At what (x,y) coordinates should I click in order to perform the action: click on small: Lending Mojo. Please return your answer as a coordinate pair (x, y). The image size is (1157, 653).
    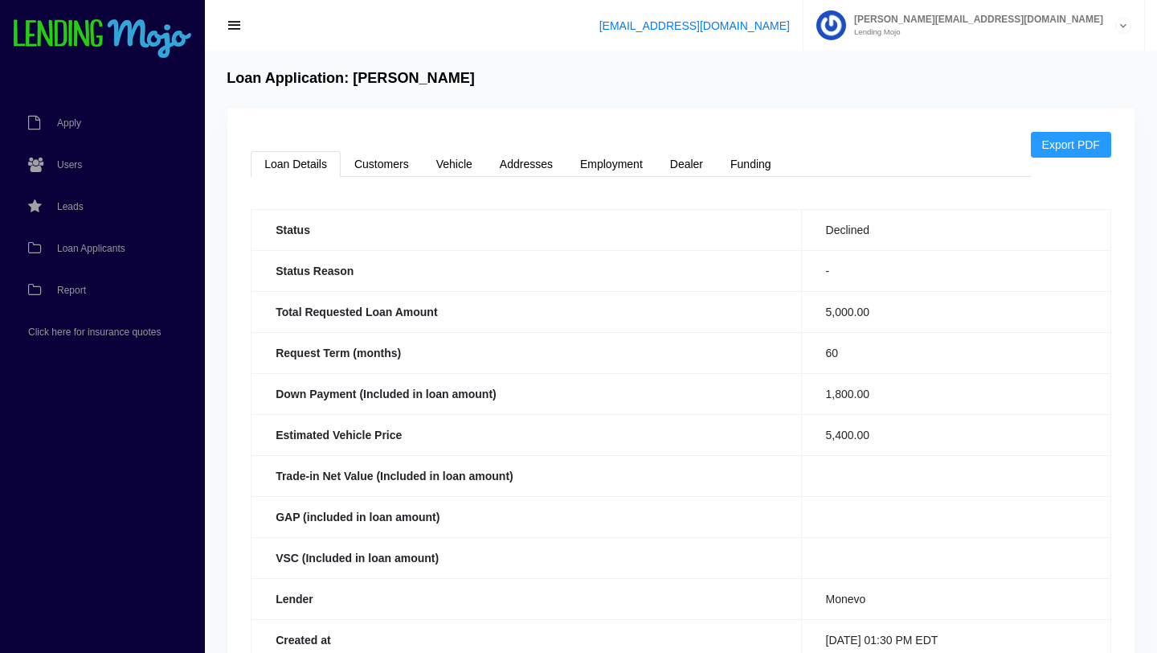
    Looking at the image, I should click on (975, 32).